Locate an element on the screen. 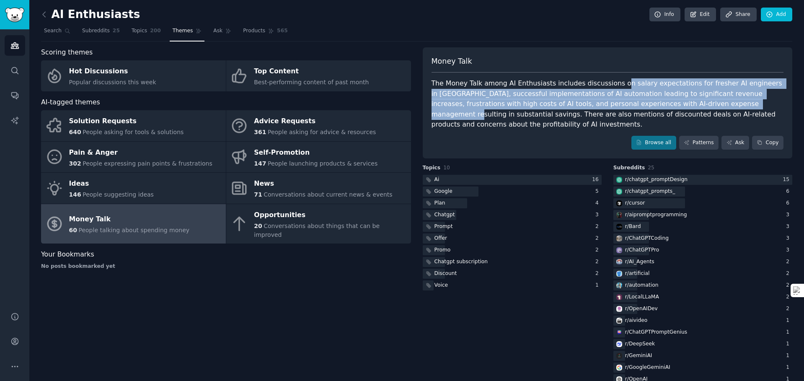 The image size is (804, 381). a: Discount2 is located at coordinates (512, 273).